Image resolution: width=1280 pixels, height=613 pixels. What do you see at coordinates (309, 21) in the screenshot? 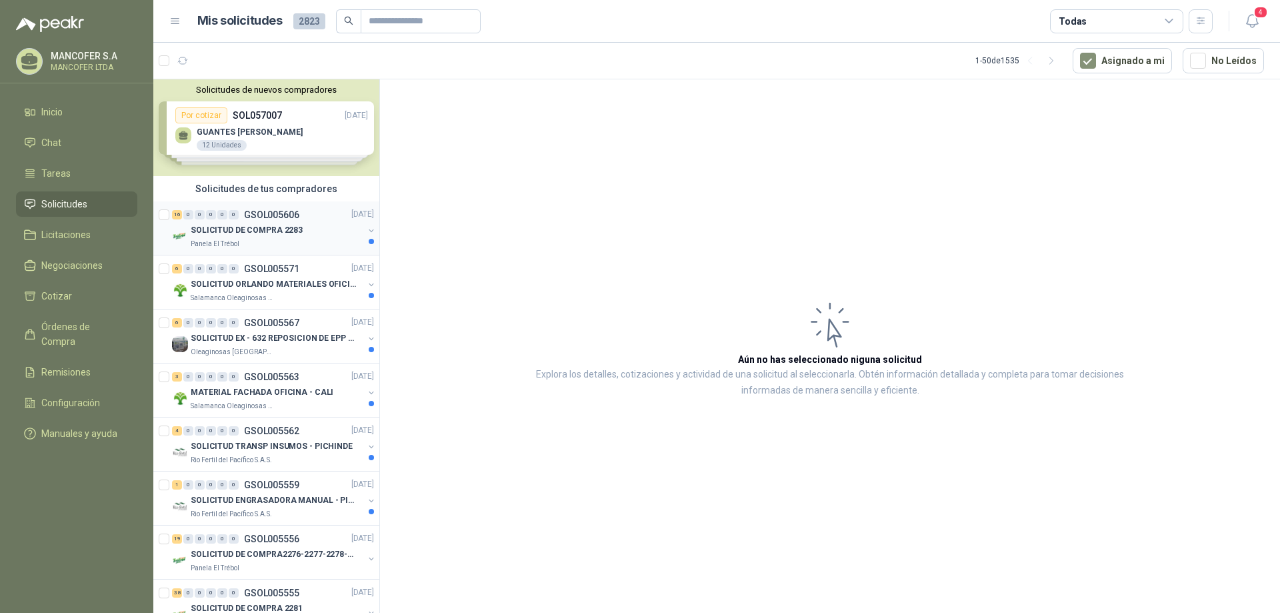
I see `span: 2823` at bounding box center [309, 21].